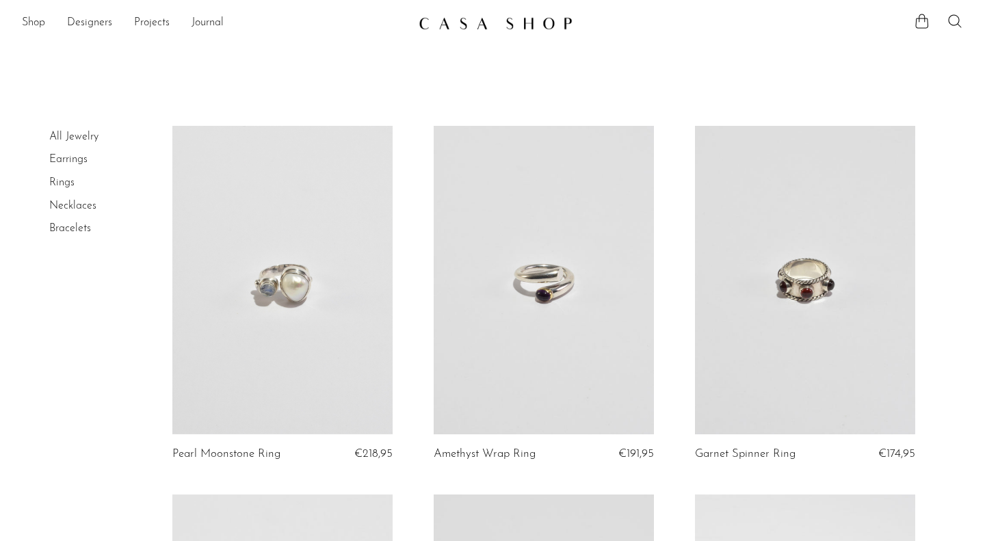  I want to click on ul: NEW HEADER MENU, so click(215, 23).